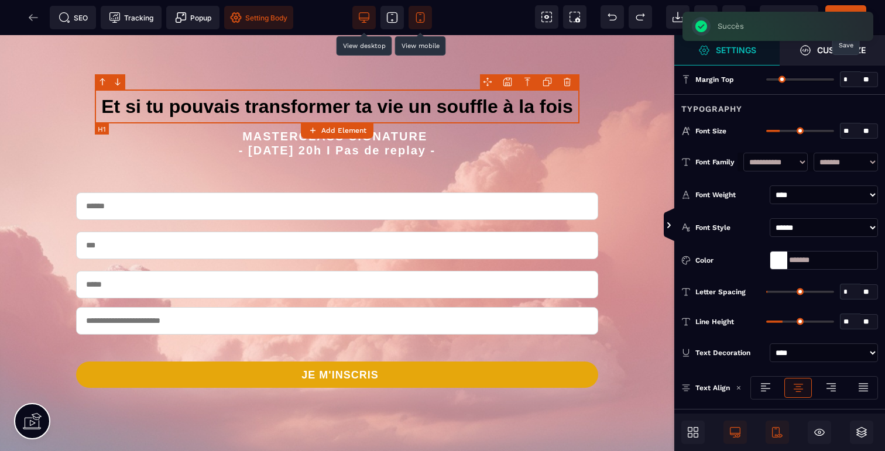 The width and height of the screenshot is (885, 451). What do you see at coordinates (735, 433) in the screenshot?
I see `span: Desktop Only` at bounding box center [735, 433].